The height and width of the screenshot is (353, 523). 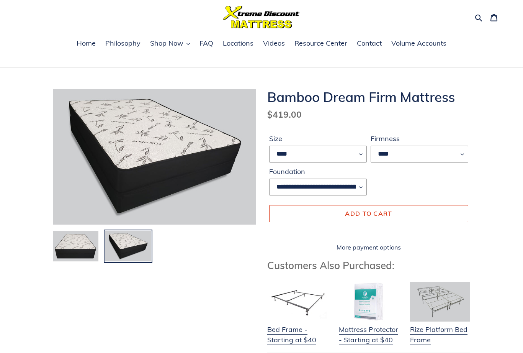 What do you see at coordinates (419, 43) in the screenshot?
I see `span: Volume Accounts` at bounding box center [419, 43].